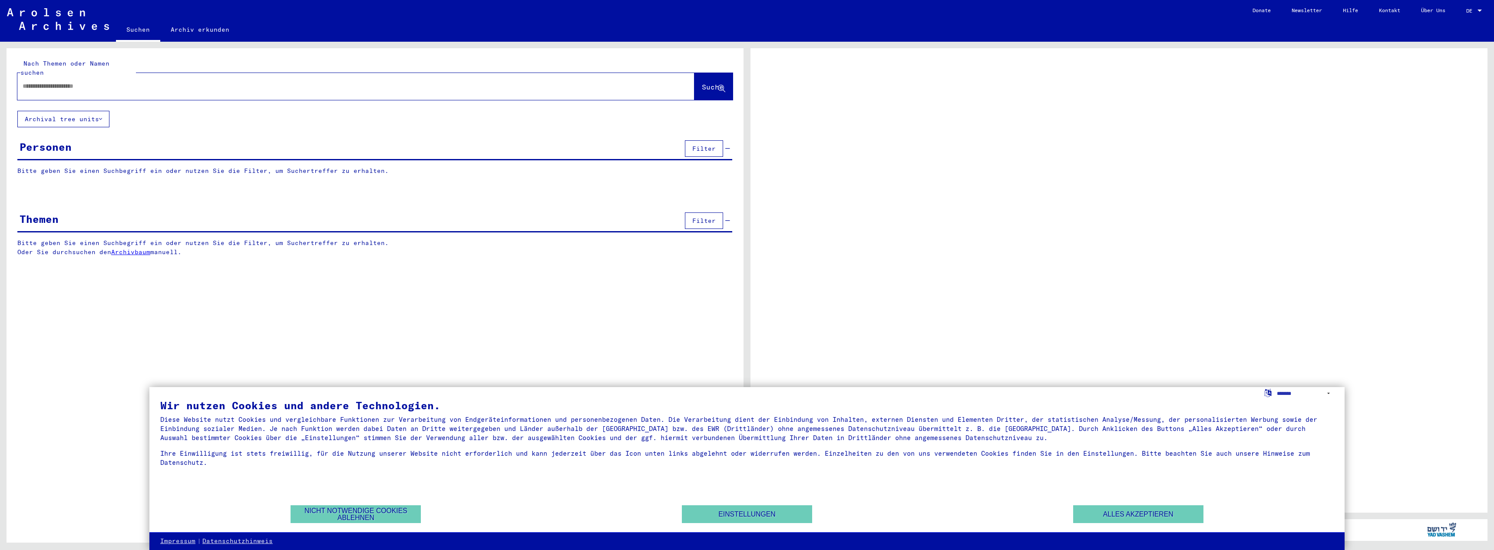 The height and width of the screenshot is (550, 1494). I want to click on a: Archiv erkunden, so click(200, 30).